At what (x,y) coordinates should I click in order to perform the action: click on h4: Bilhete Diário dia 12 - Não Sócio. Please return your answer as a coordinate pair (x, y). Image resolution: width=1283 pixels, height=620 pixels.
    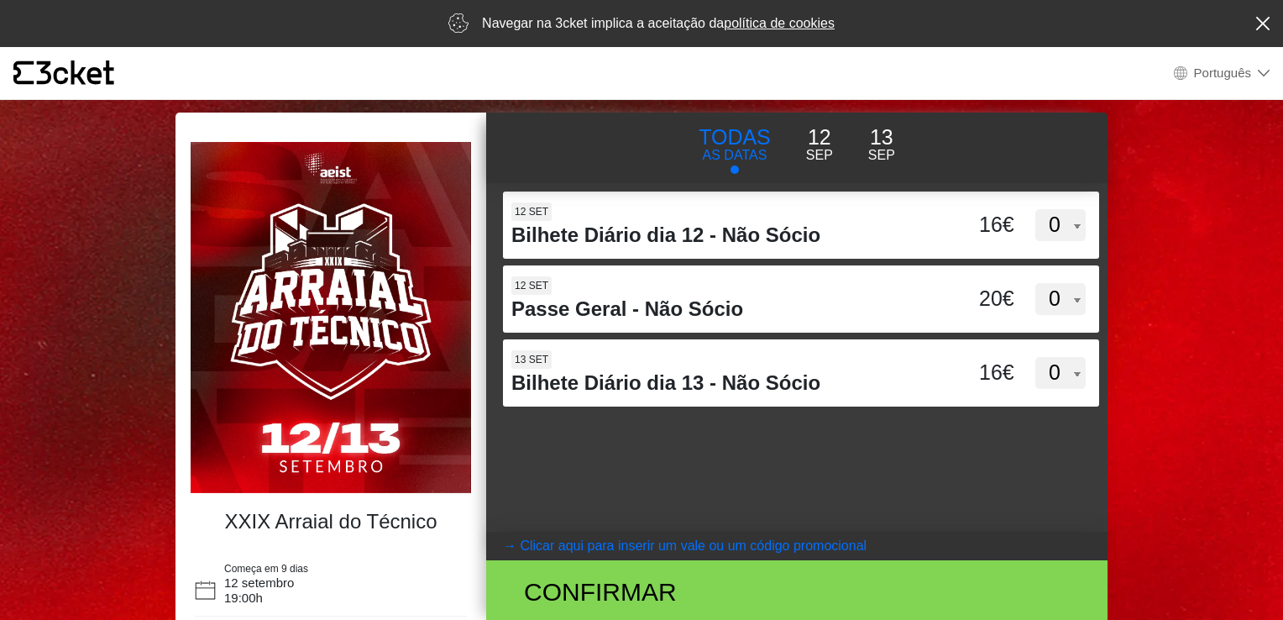
    Looking at the image, I should click on (722, 235).